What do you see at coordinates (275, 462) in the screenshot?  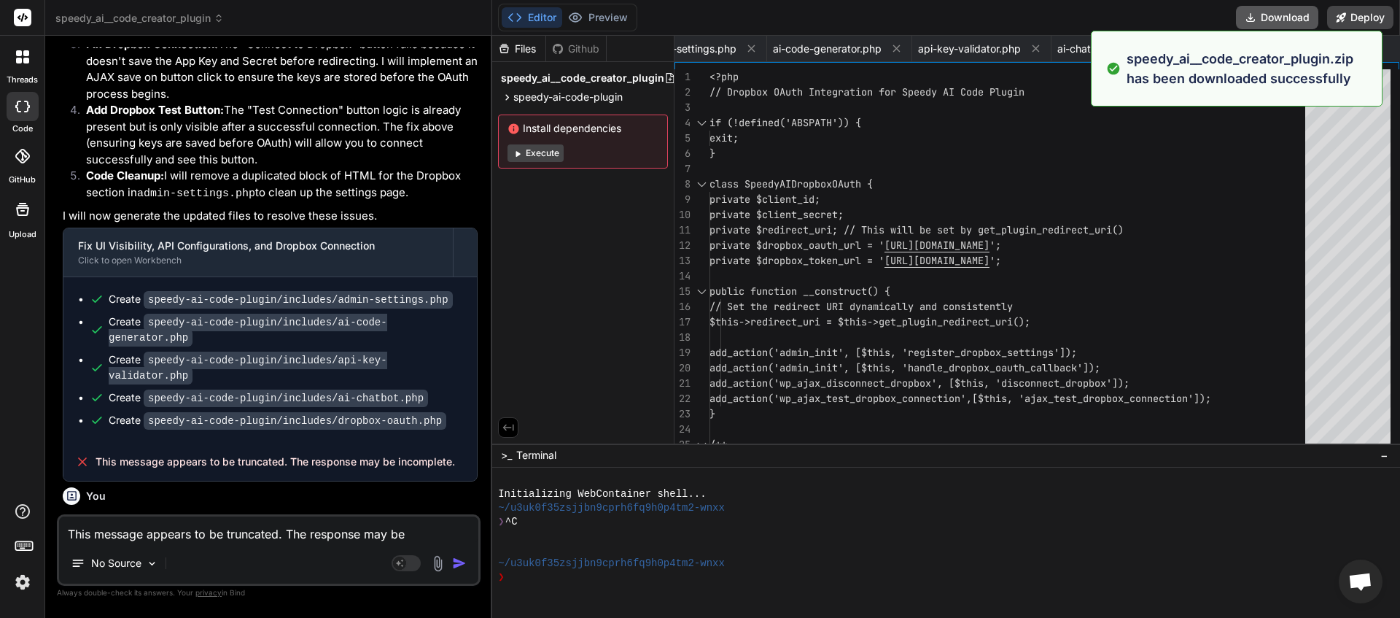 I see `span: This message appears to be truncated. The response may be incomplete.` at bounding box center [275, 462].